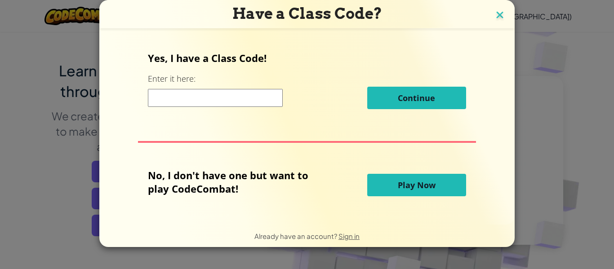 The image size is (614, 269). What do you see at coordinates (416, 98) in the screenshot?
I see `button: Continue` at bounding box center [416, 98].